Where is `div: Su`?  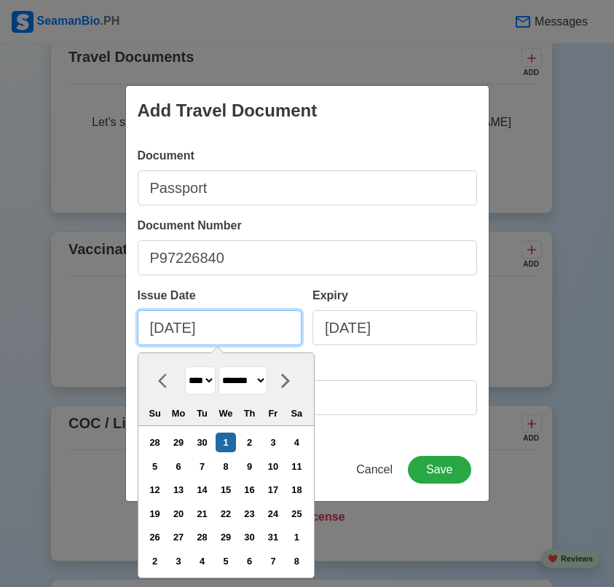
div: Su is located at coordinates (154, 413).